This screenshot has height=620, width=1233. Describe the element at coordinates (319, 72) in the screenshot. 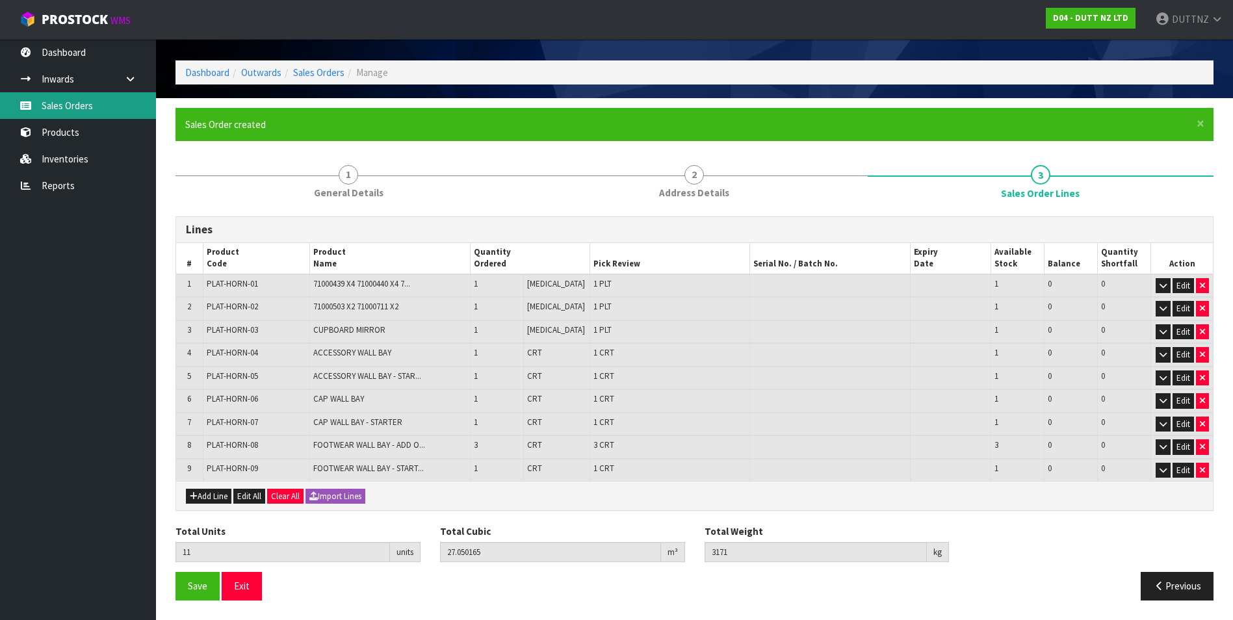

I see `a: Sales Orders` at that location.